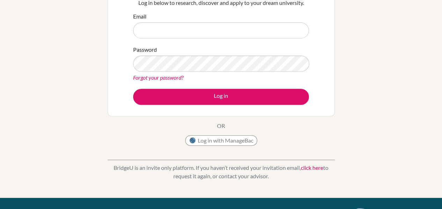 Image resolution: width=442 pixels, height=209 pixels. What do you see at coordinates (221, 126) in the screenshot?
I see `p: OR` at bounding box center [221, 126].